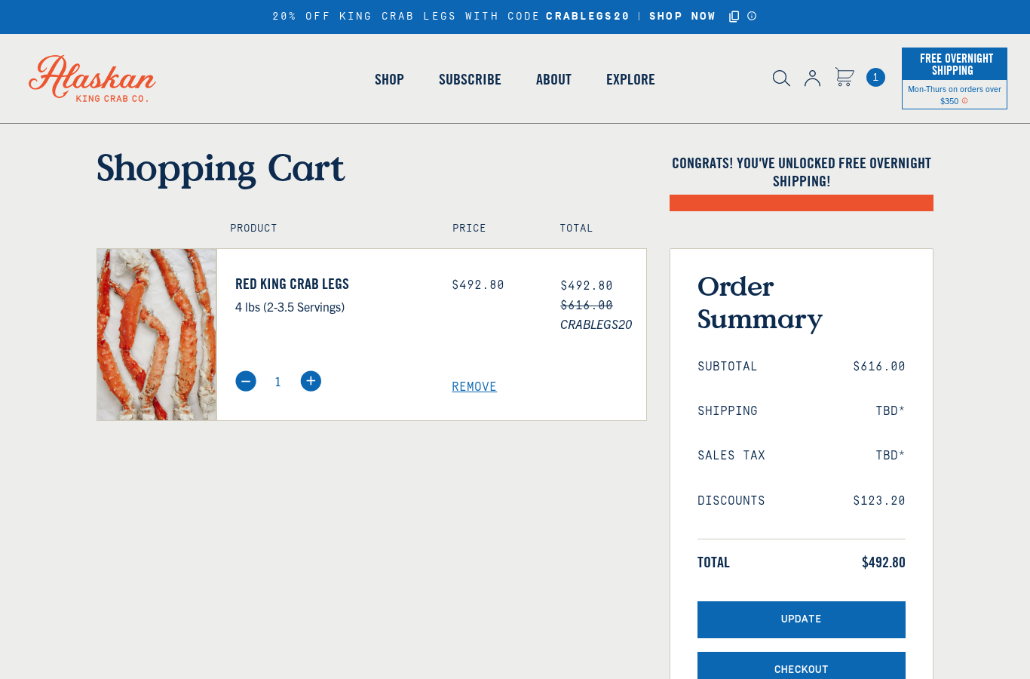  What do you see at coordinates (553, 79) in the screenshot?
I see `a: About` at bounding box center [553, 79].